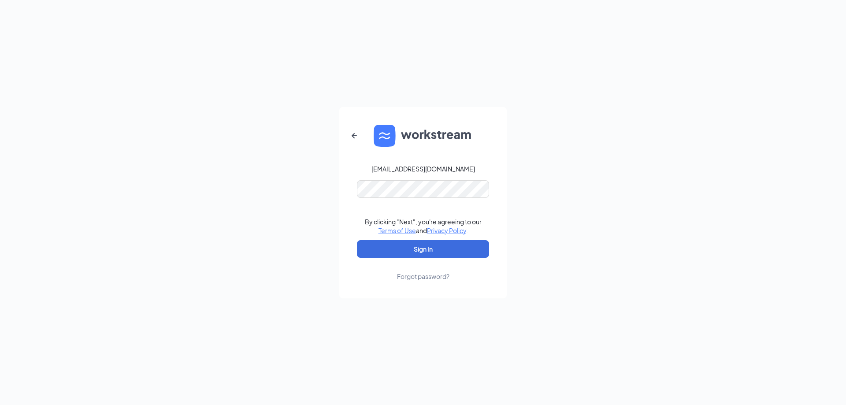 This screenshot has height=405, width=846. Describe the element at coordinates (354, 136) in the screenshot. I see `svg: ArrowLeftNew` at that location.